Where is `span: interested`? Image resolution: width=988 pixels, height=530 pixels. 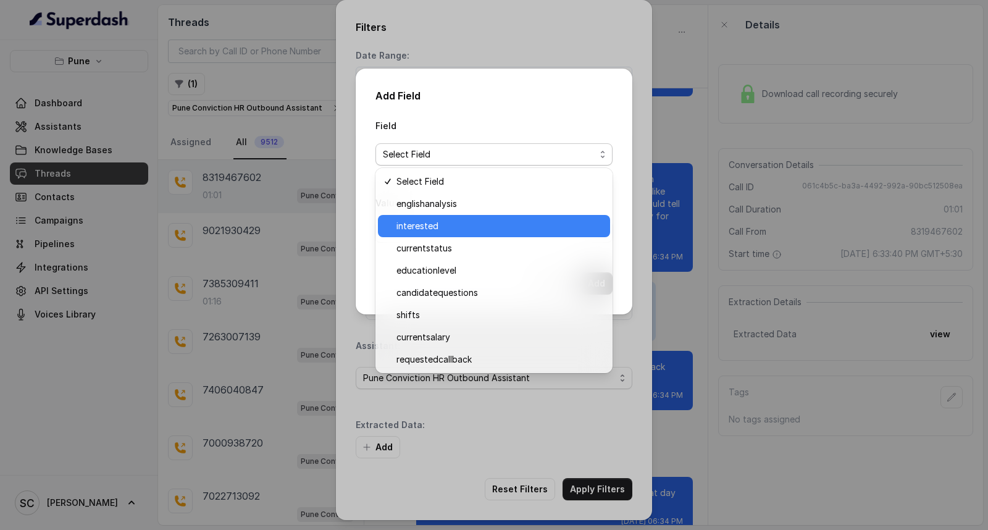
span: interested is located at coordinates (500, 226).